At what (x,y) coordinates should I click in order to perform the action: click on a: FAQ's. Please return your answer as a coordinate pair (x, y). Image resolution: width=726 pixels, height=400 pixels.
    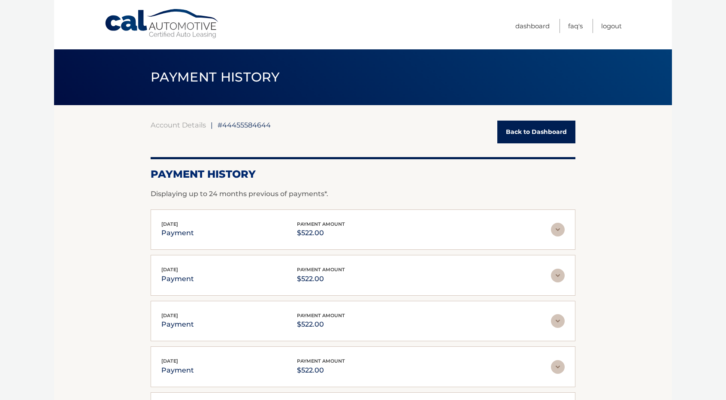
    Looking at the image, I should click on (576, 26).